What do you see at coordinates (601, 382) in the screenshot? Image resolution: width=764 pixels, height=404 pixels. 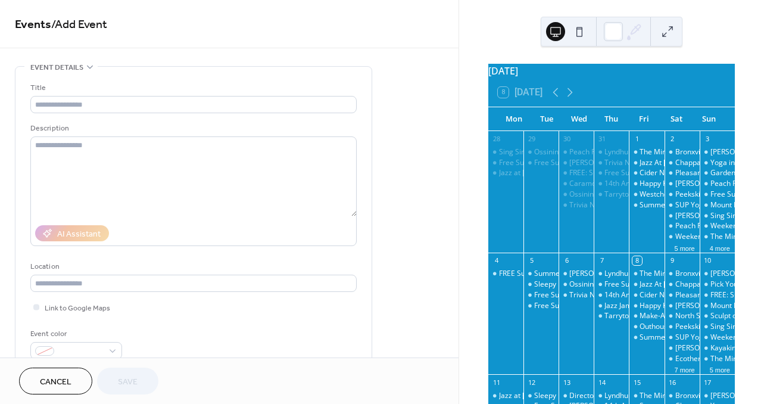 I see `div: 14` at bounding box center [601, 382].